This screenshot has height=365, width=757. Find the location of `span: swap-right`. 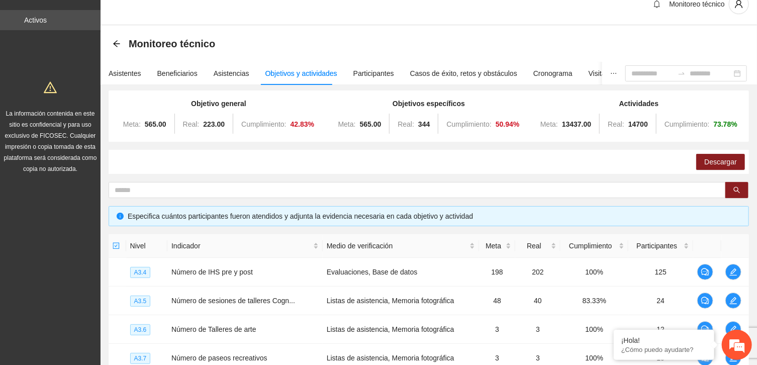

span: swap-right is located at coordinates (682, 73).